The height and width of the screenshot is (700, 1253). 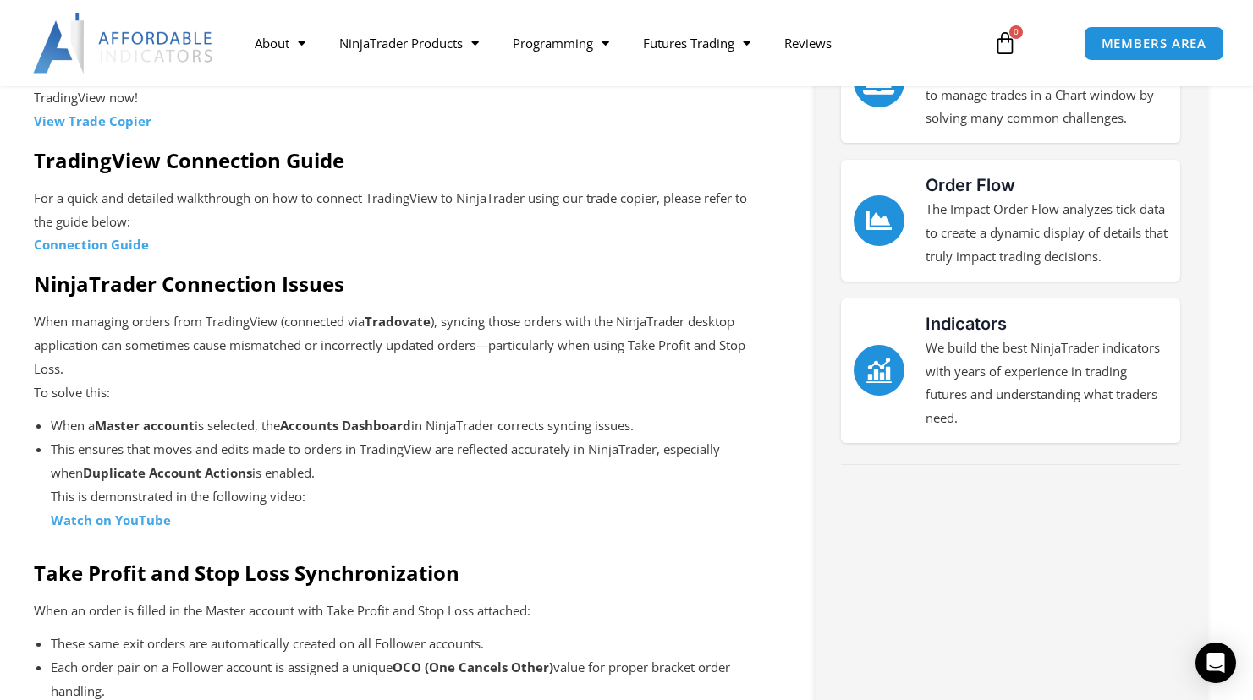 What do you see at coordinates (1047, 383) in the screenshot?
I see `p: We build the best NinjaTrader indicators with years of experience in trading futures and understa...` at bounding box center [1047, 383].